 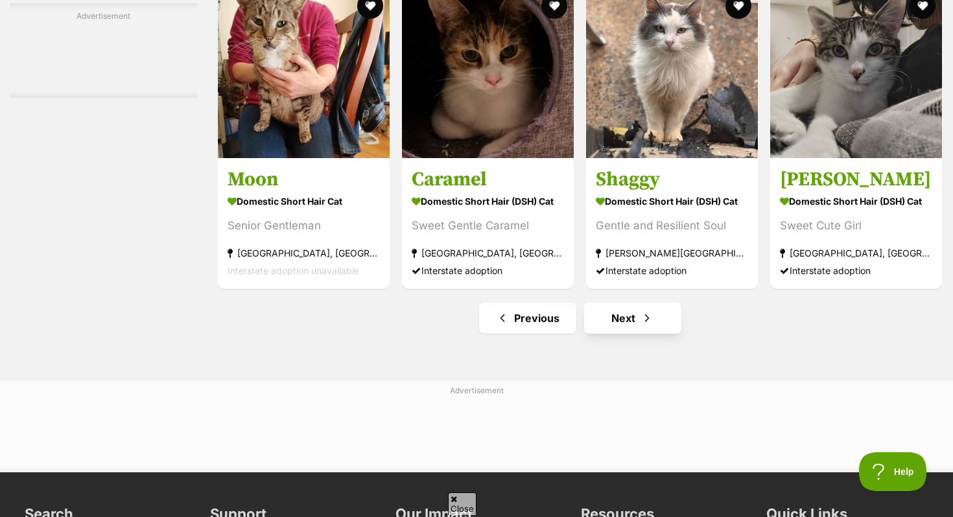 What do you see at coordinates (303, 180) in the screenshot?
I see `h3: Moon` at bounding box center [303, 180].